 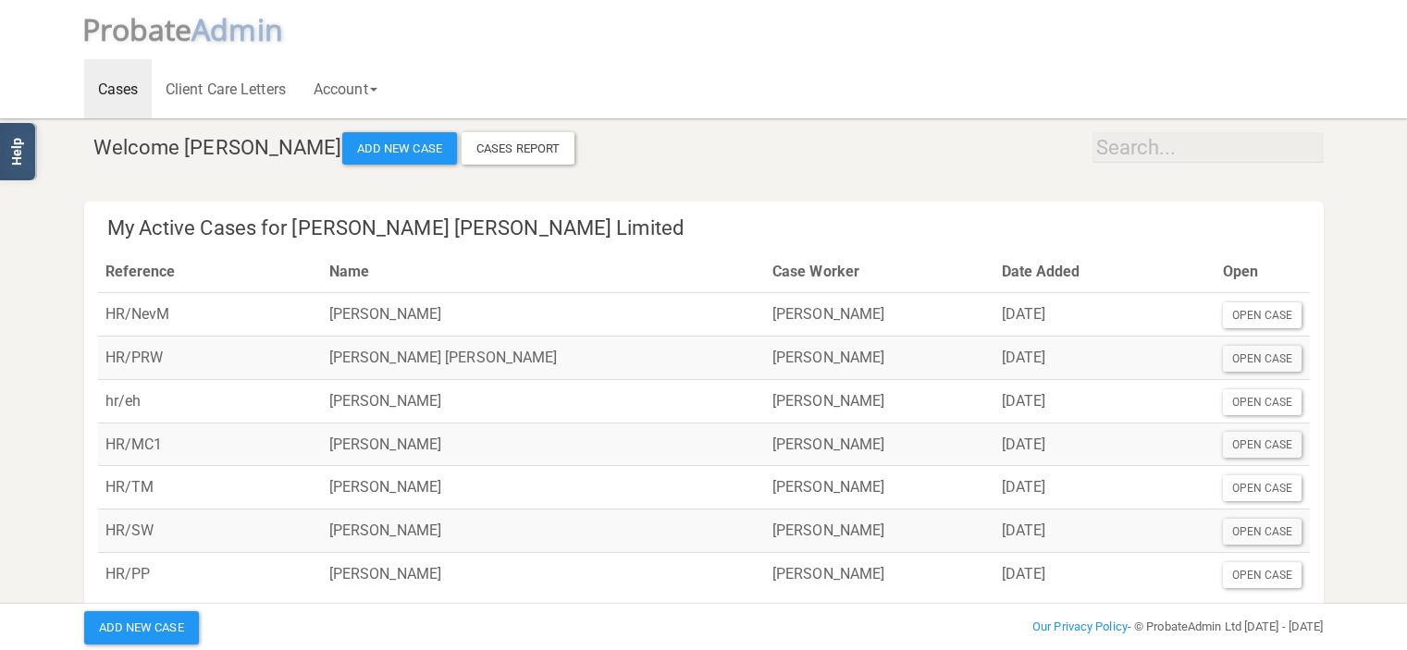 What do you see at coordinates (1080, 626) in the screenshot?
I see `a: Our Privacy Policy` at bounding box center [1080, 626].